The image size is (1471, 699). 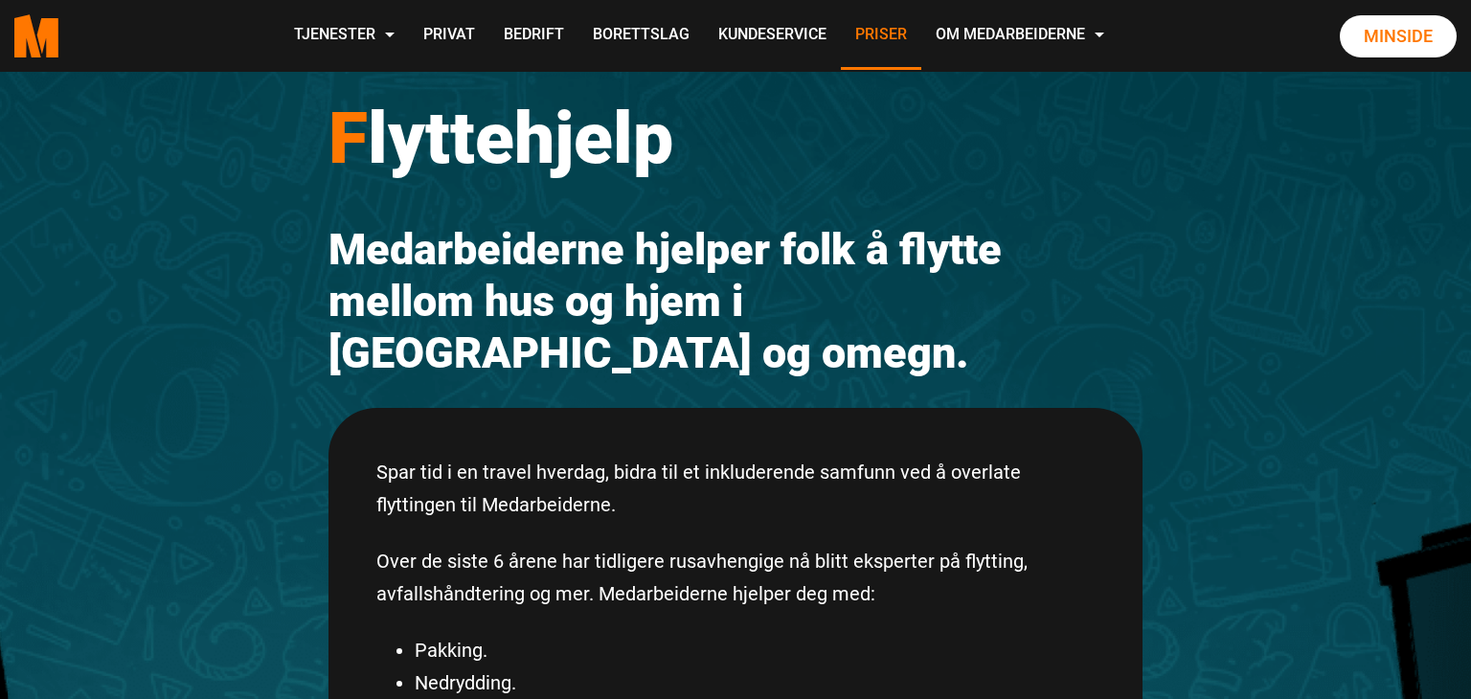 I want to click on a: Priser, so click(x=881, y=35).